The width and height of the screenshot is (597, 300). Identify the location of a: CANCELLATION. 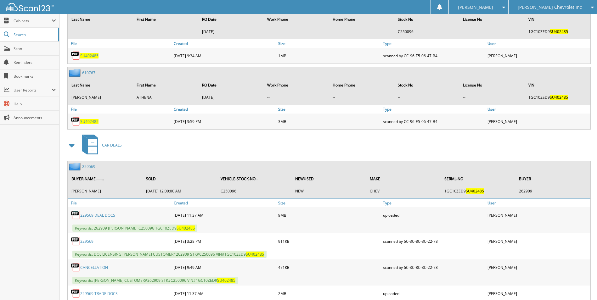
(94, 267).